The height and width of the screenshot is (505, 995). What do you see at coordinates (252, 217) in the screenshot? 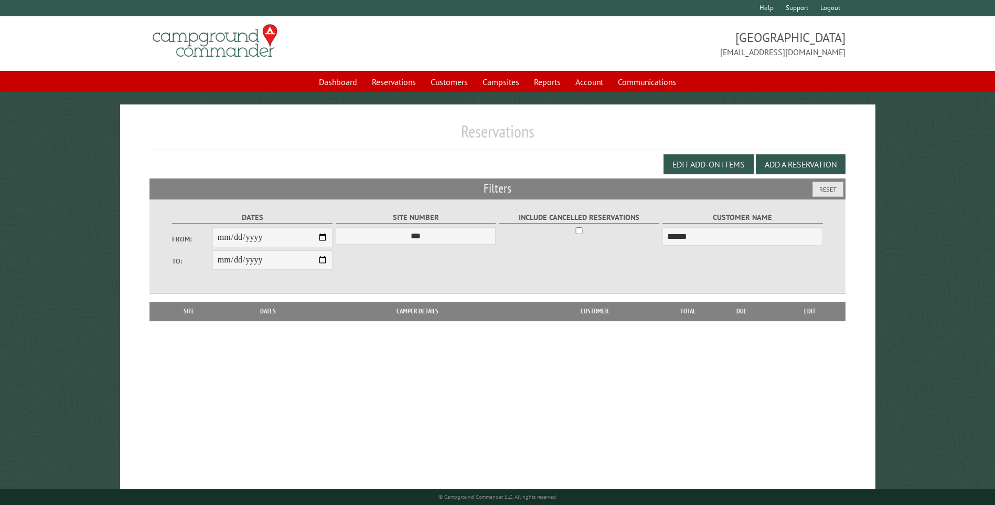
I see `label: Dates` at bounding box center [252, 217].